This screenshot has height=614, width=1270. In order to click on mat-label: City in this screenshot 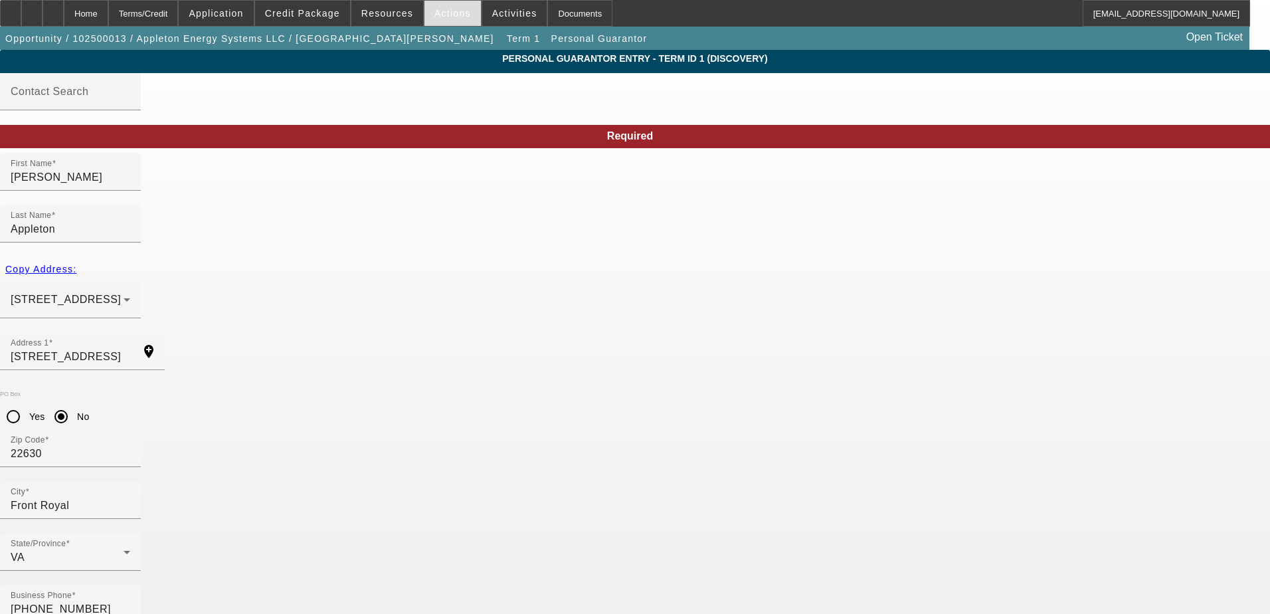, I will do `click(18, 491)`.